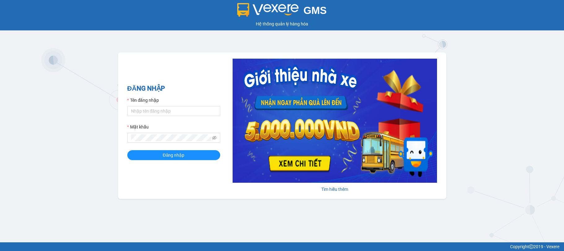 This screenshot has width=564, height=251. Describe the element at coordinates (174, 155) in the screenshot. I see `span: Đăng nhập` at that location.